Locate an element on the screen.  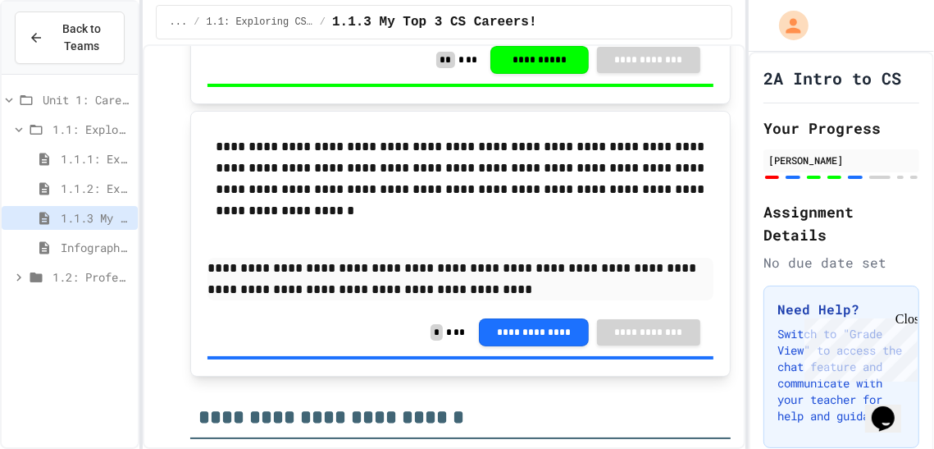
span: 1.1.2: Exploring CS Careers - Review is located at coordinates (96, 188).